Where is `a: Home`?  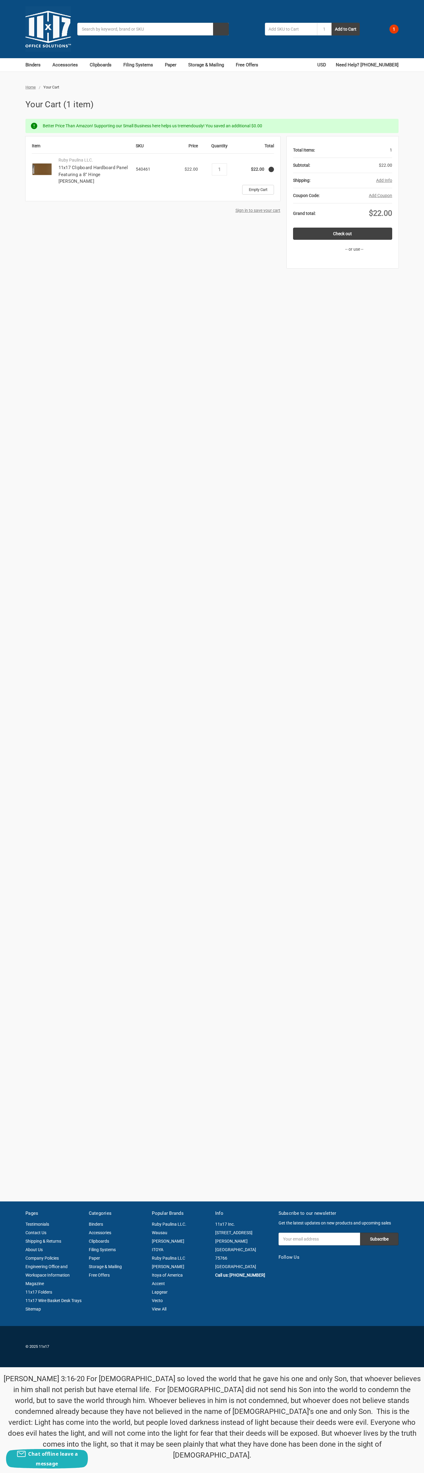
a: Home is located at coordinates (31, 87).